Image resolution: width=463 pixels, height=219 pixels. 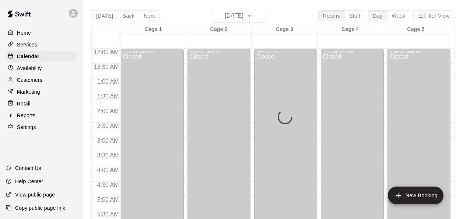 I want to click on div: Cage 3, so click(x=284, y=29).